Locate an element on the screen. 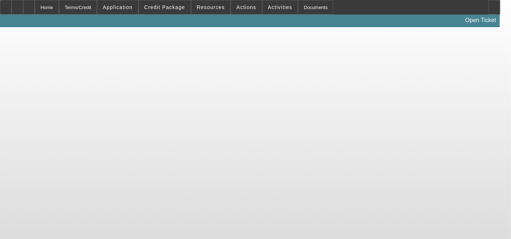 This screenshot has width=511, height=239. span: Credit Package is located at coordinates (165, 7).